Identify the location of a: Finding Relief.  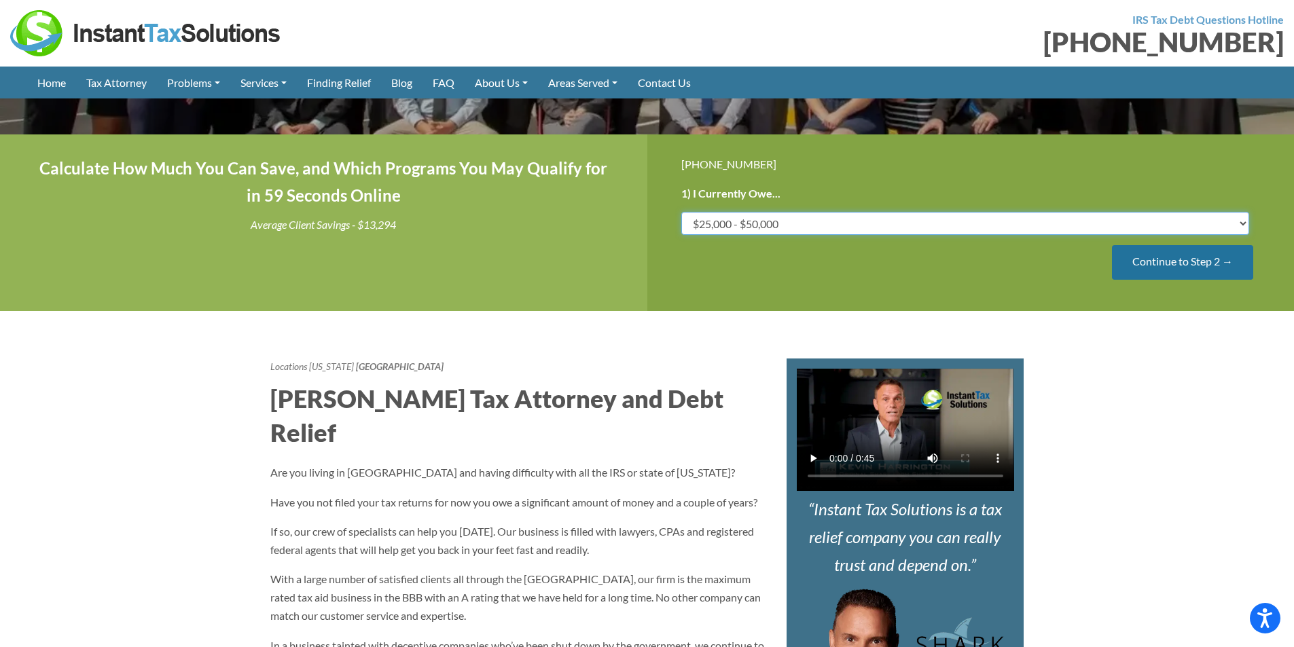
(339, 82).